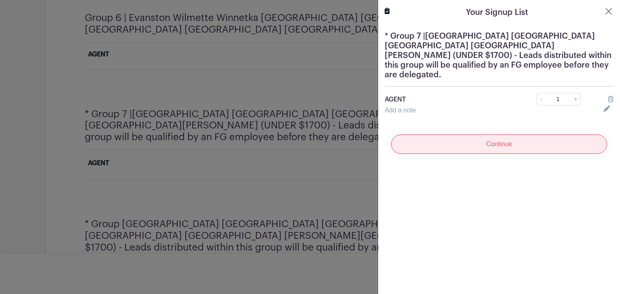  Describe the element at coordinates (497, 13) in the screenshot. I see `h5: Your Signup List` at that location.